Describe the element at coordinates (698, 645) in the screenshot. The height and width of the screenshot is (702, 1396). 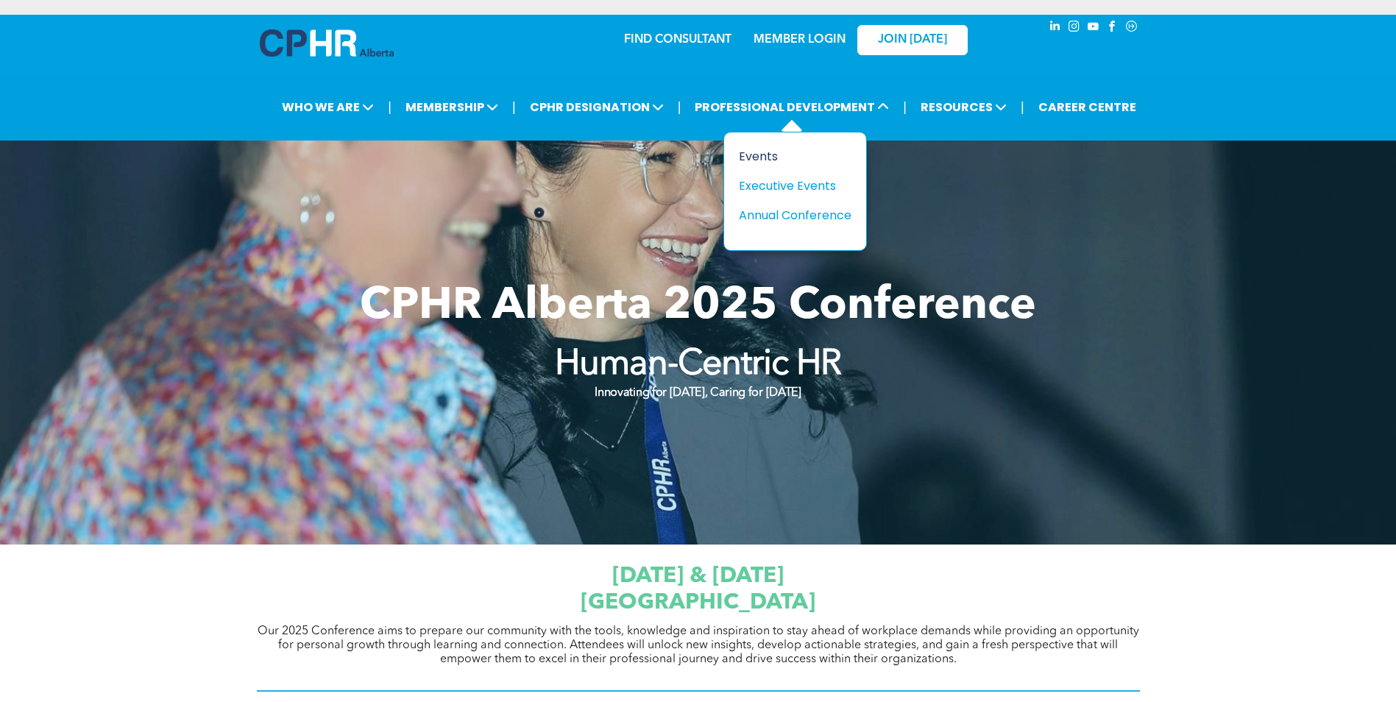
I see `span: Our 2025 Conference aims to prepare our community with the tools, knowledge and inspiration to st...` at that location.